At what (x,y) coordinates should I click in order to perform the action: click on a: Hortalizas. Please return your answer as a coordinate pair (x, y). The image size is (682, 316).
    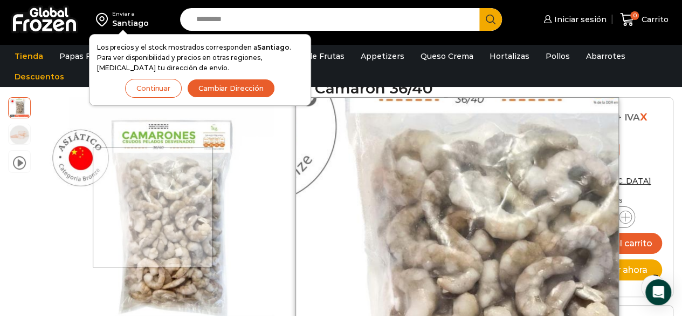
    Looking at the image, I should click on (510, 56).